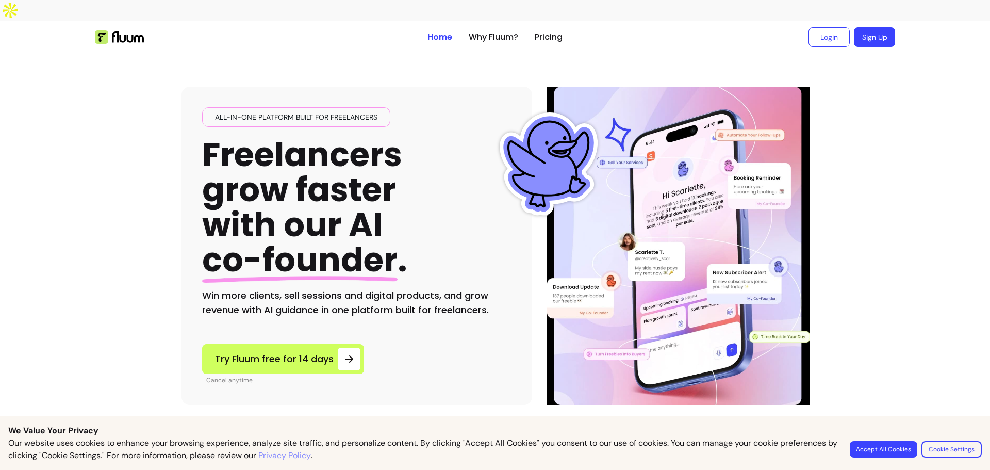 This screenshot has width=990, height=470. Describe the element at coordinates (679, 246) in the screenshot. I see `img: Illustration of Fluum AI Co-Founder on a smartphone, showing solo business performance insights s...` at that location.